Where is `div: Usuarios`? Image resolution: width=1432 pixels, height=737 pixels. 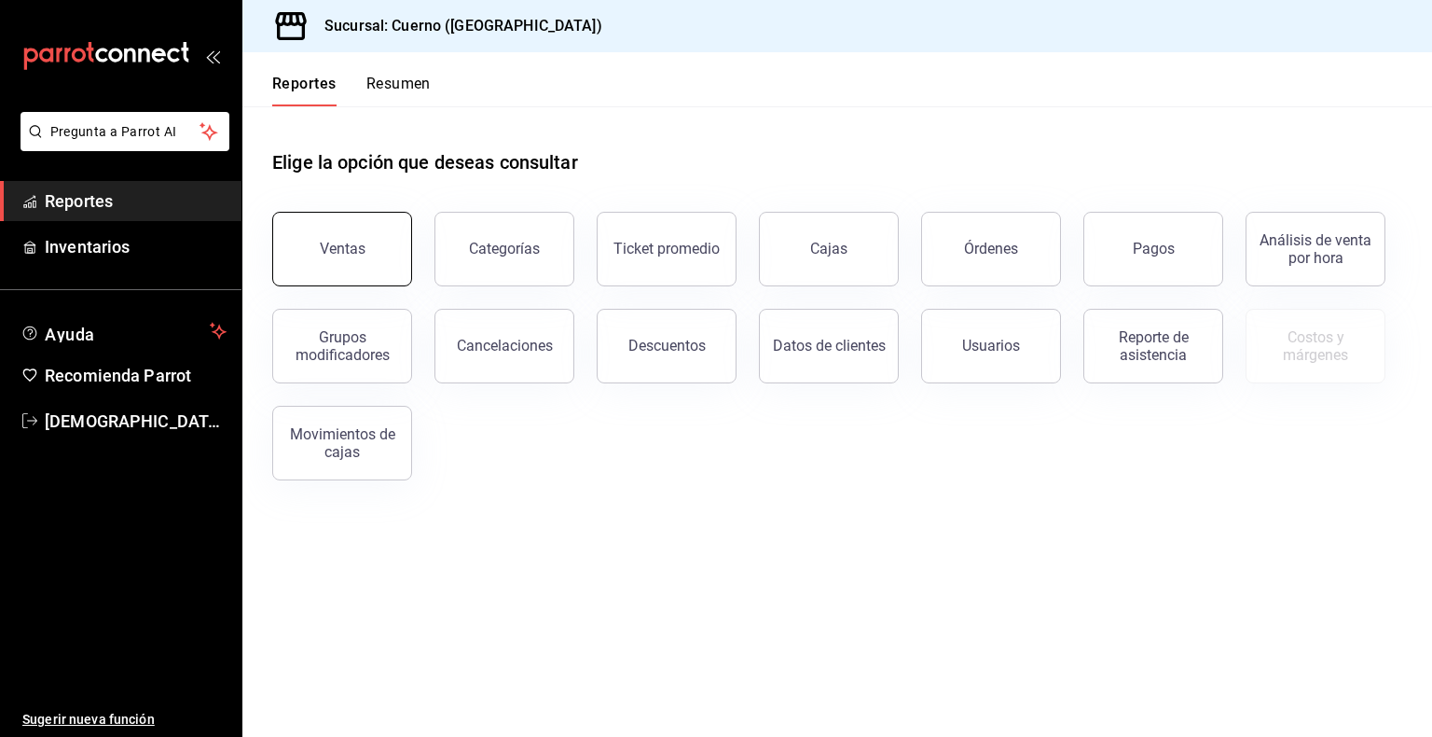
div: Usuarios is located at coordinates (991, 345).